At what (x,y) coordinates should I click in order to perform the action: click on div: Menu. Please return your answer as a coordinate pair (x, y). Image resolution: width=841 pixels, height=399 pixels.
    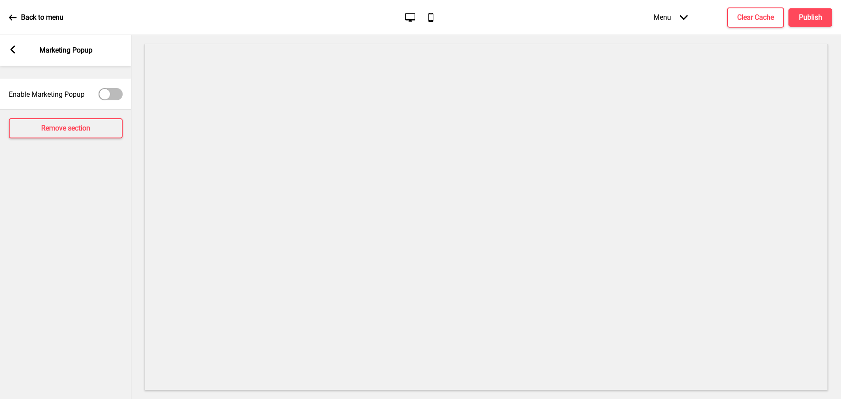
    Looking at the image, I should click on (671, 17).